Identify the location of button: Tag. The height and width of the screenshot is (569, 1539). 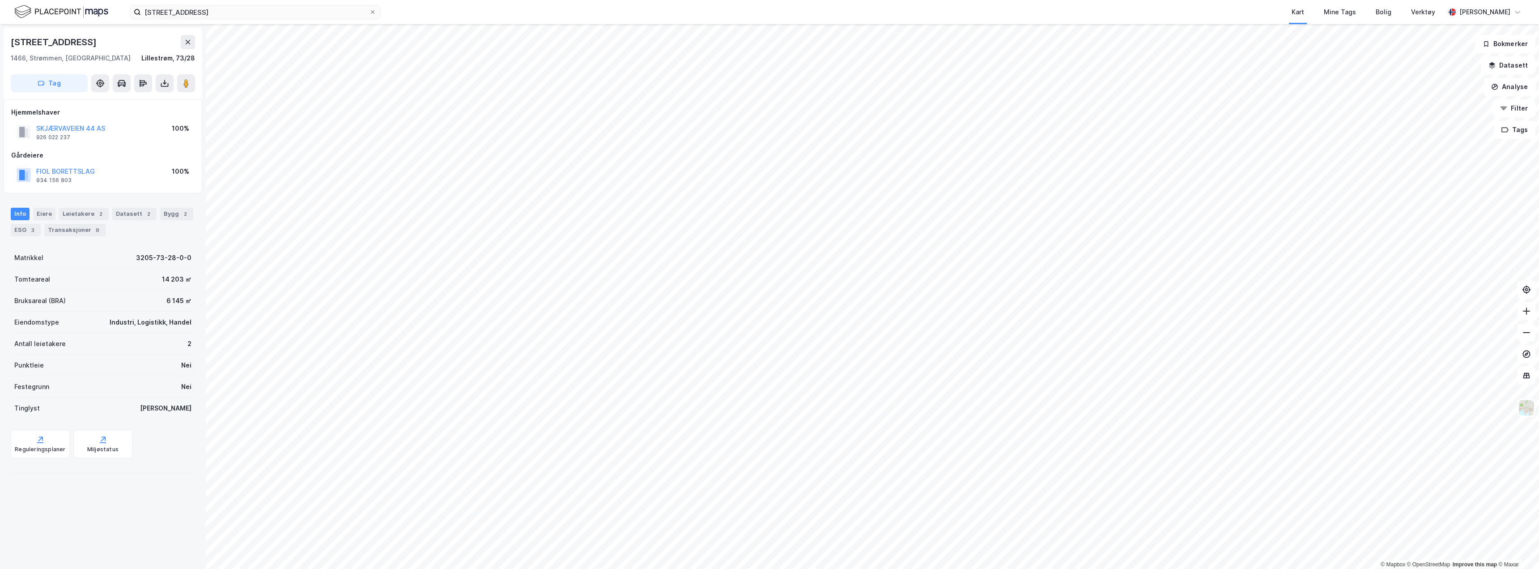
(49, 83).